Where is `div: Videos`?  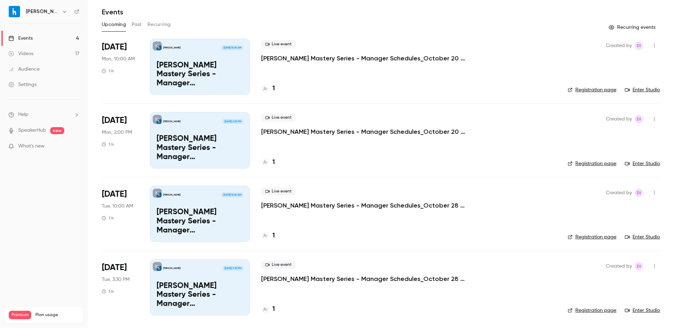
div: Videos is located at coordinates (21, 54).